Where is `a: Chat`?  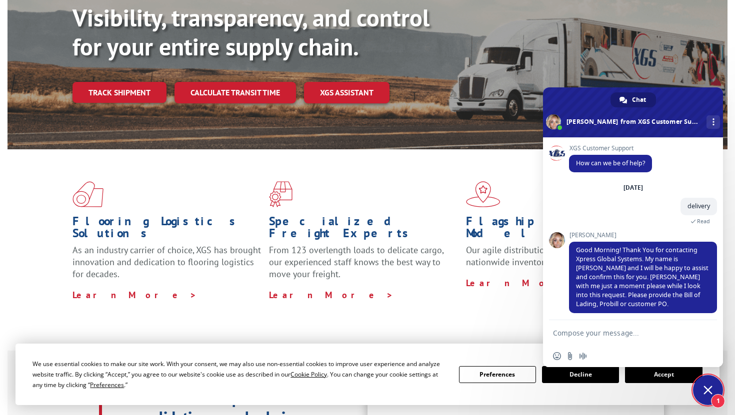 a: Chat is located at coordinates (633, 100).